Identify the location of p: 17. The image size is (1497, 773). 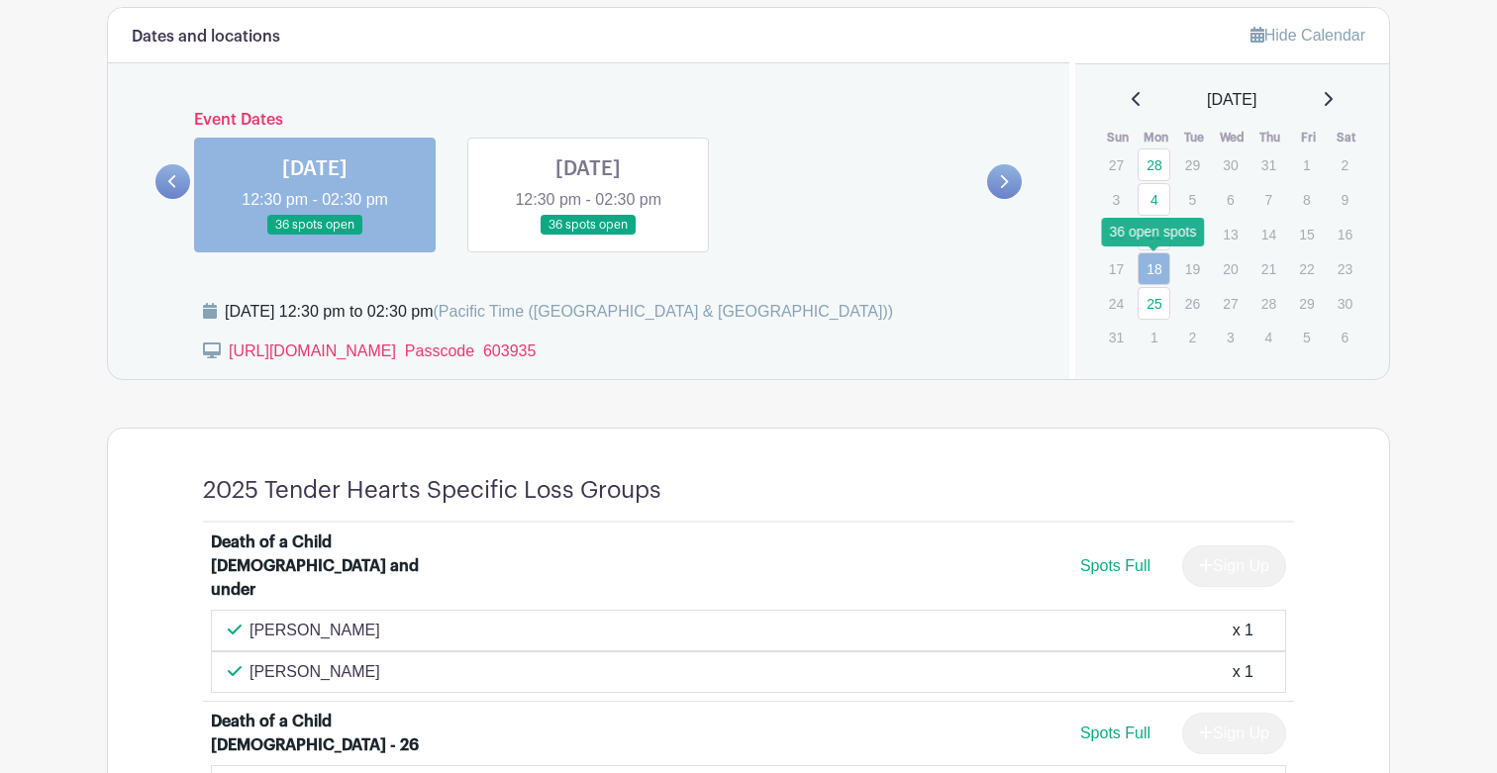
(1116, 268).